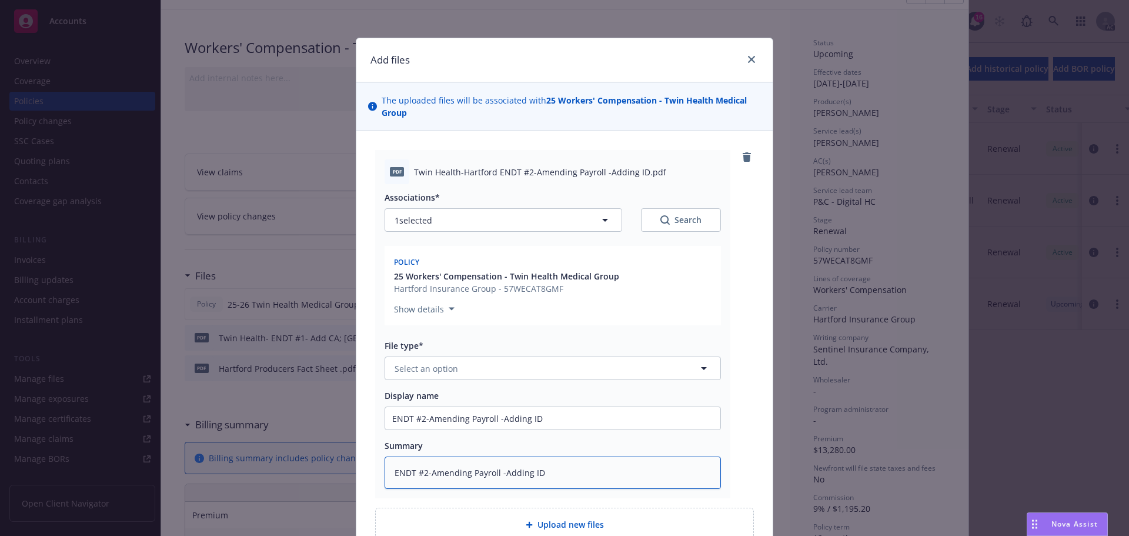 This screenshot has width=1129, height=536. What do you see at coordinates (1067, 524) in the screenshot?
I see `button: Nova Assist` at bounding box center [1067, 524].